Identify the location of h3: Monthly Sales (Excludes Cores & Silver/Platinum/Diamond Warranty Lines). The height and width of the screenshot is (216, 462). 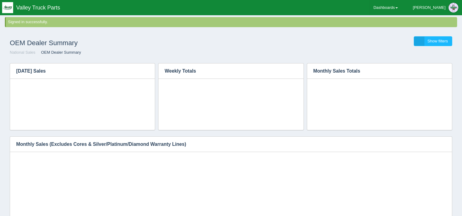
(226, 144).